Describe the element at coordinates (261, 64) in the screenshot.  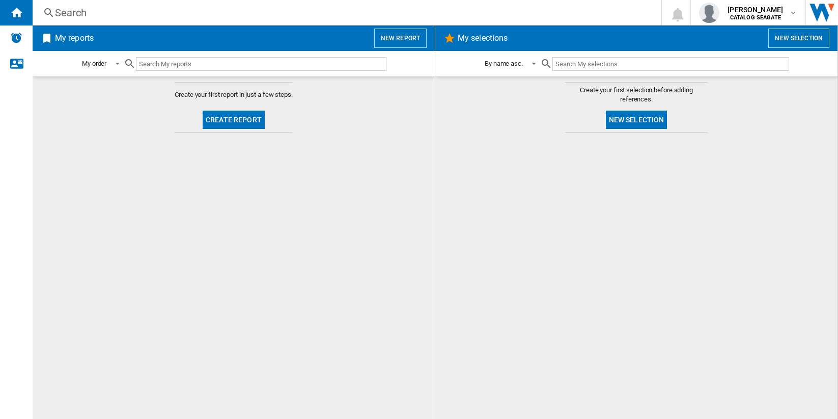
I see `input: Search My reports` at that location.